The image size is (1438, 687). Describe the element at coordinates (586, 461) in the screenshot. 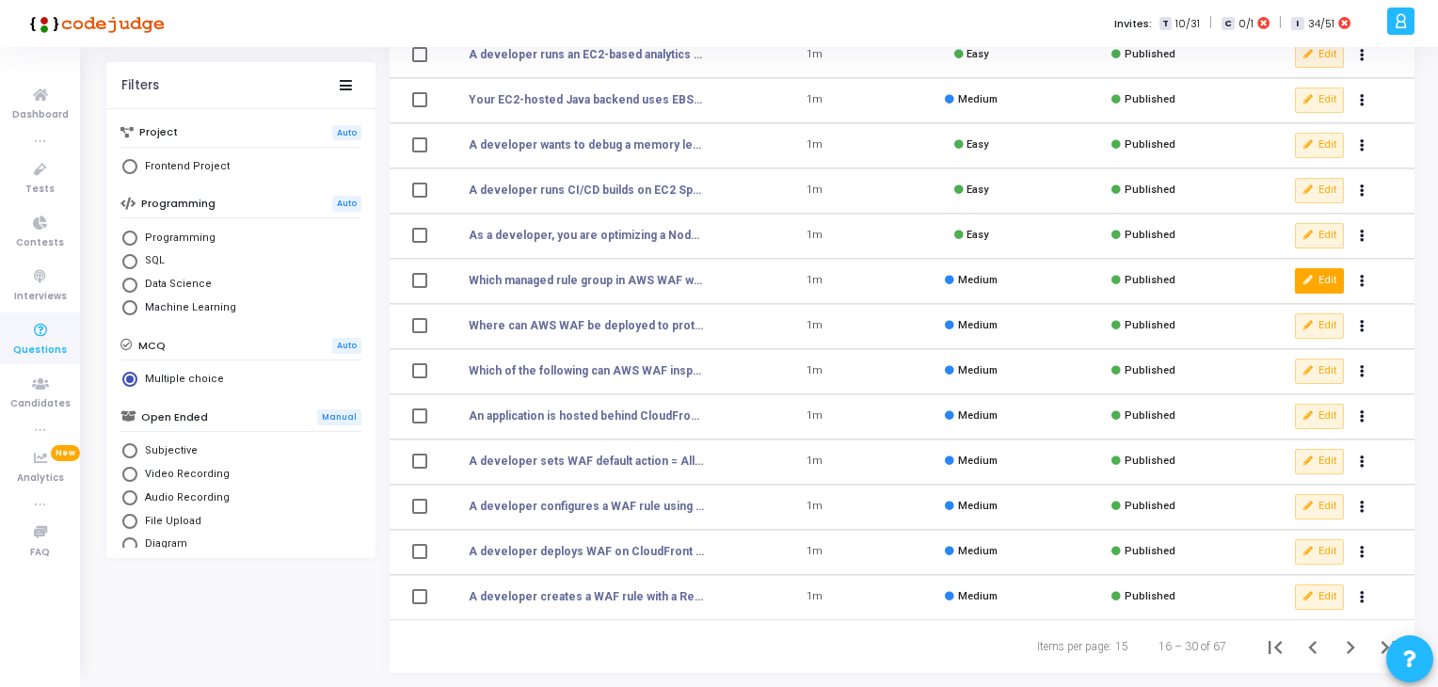

I see `a: A developer sets WAF default action = Allow, and creates rules: Rule 1 (priority 1): Block reques...` at that location.